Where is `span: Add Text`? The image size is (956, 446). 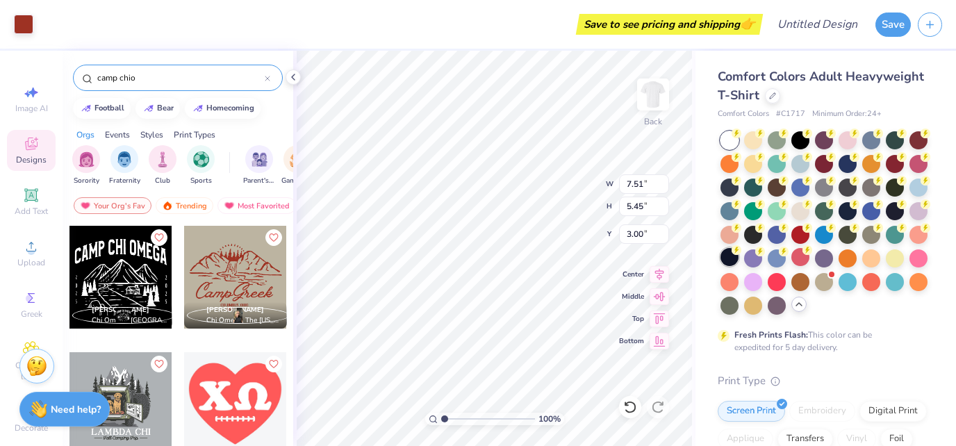
span: Add Text is located at coordinates (31, 211).